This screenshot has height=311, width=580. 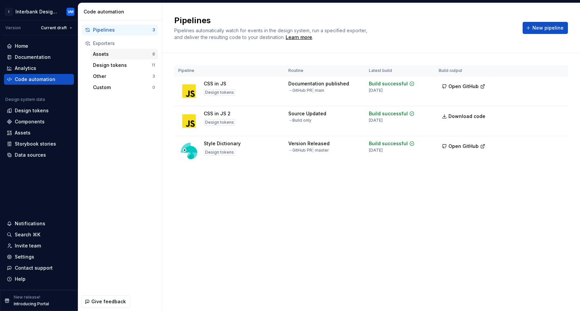 I want to click on div: Version, so click(x=13, y=28).